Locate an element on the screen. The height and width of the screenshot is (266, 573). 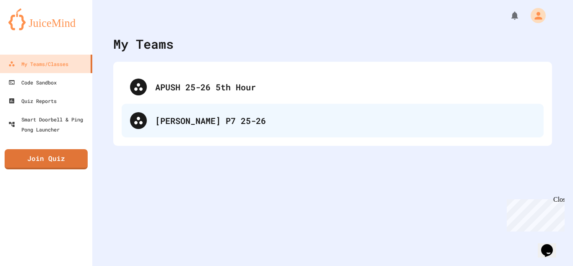
img: logo-orange.svg is located at coordinates (46, 19).